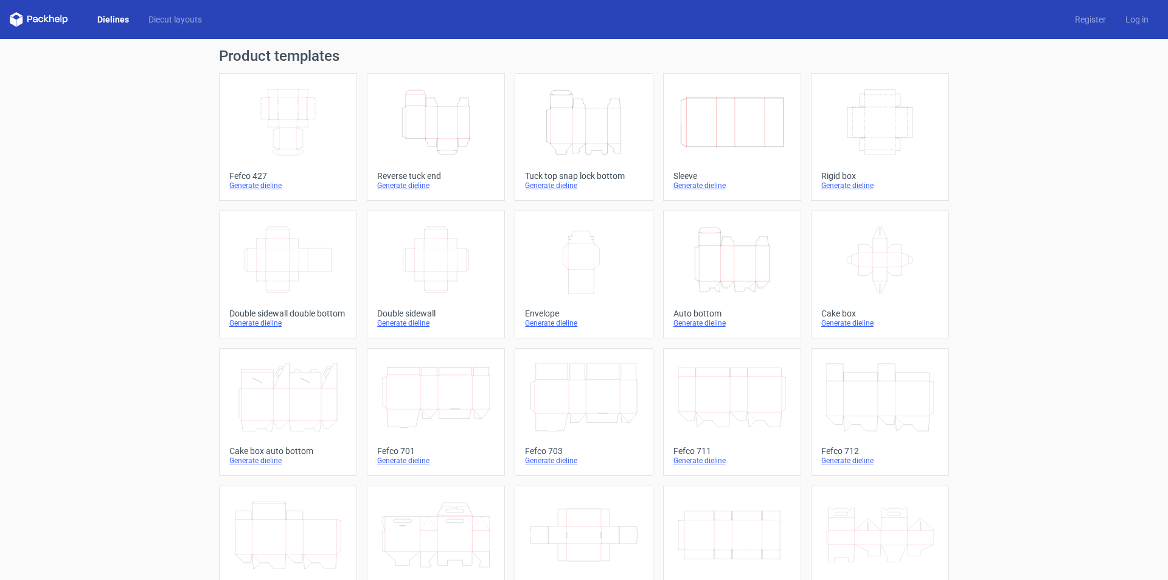 This screenshot has width=1168, height=580. What do you see at coordinates (584, 451) in the screenshot?
I see `div: Fefco 703` at bounding box center [584, 451].